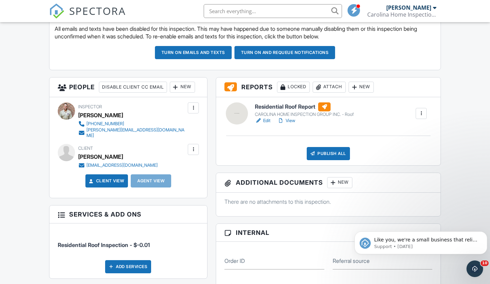 Image resolution: width=490 pixels, height=284 pixels. I want to click on p: Message from Support, sent 2d ago, so click(75, 30).